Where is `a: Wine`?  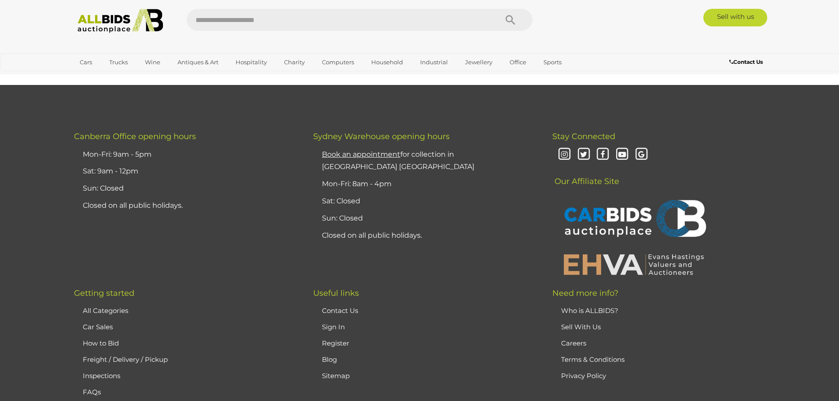
a: Wine is located at coordinates (152, 62).